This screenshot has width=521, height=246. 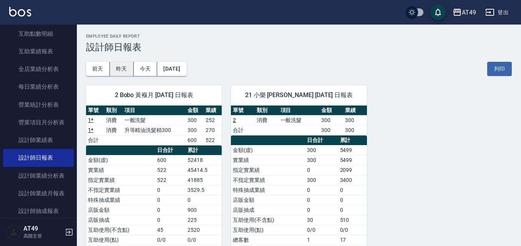 What do you see at coordinates (38, 123) in the screenshot?
I see `a: 營業項目月分析表` at bounding box center [38, 123].